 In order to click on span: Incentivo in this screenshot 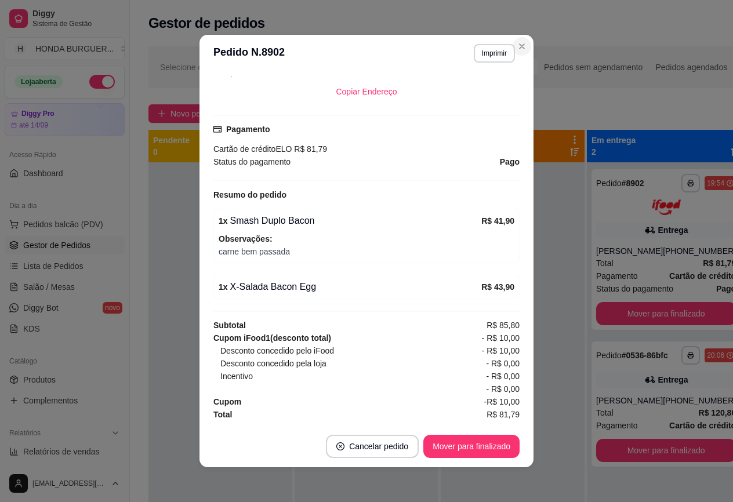, I will do `click(237, 376)`.